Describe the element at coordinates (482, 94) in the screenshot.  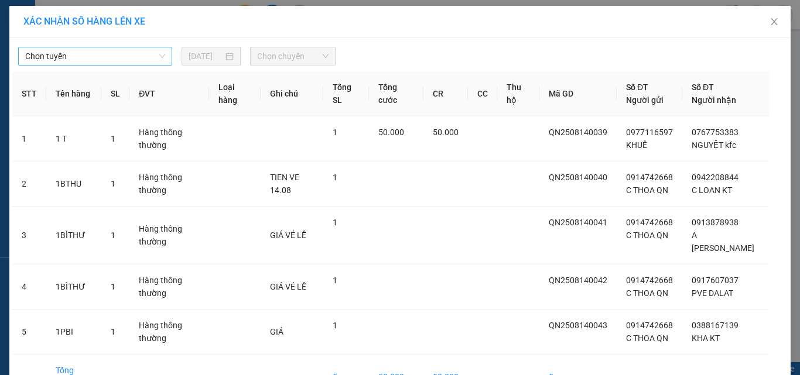
I see `th: CC` at that location.